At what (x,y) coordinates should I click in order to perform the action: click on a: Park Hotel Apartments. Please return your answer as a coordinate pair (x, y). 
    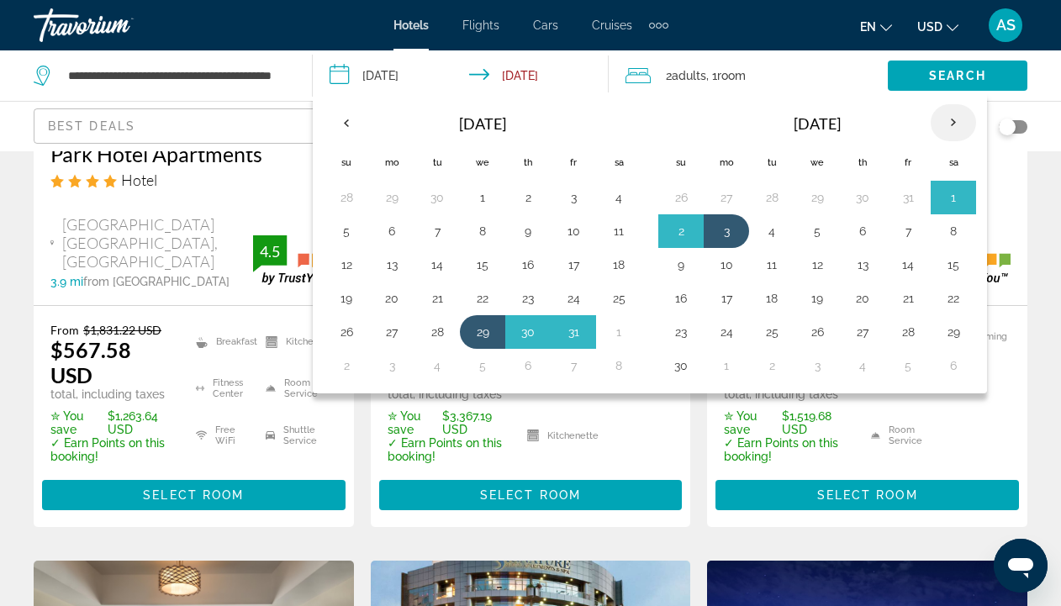
    Looking at the image, I should click on (193, 154).